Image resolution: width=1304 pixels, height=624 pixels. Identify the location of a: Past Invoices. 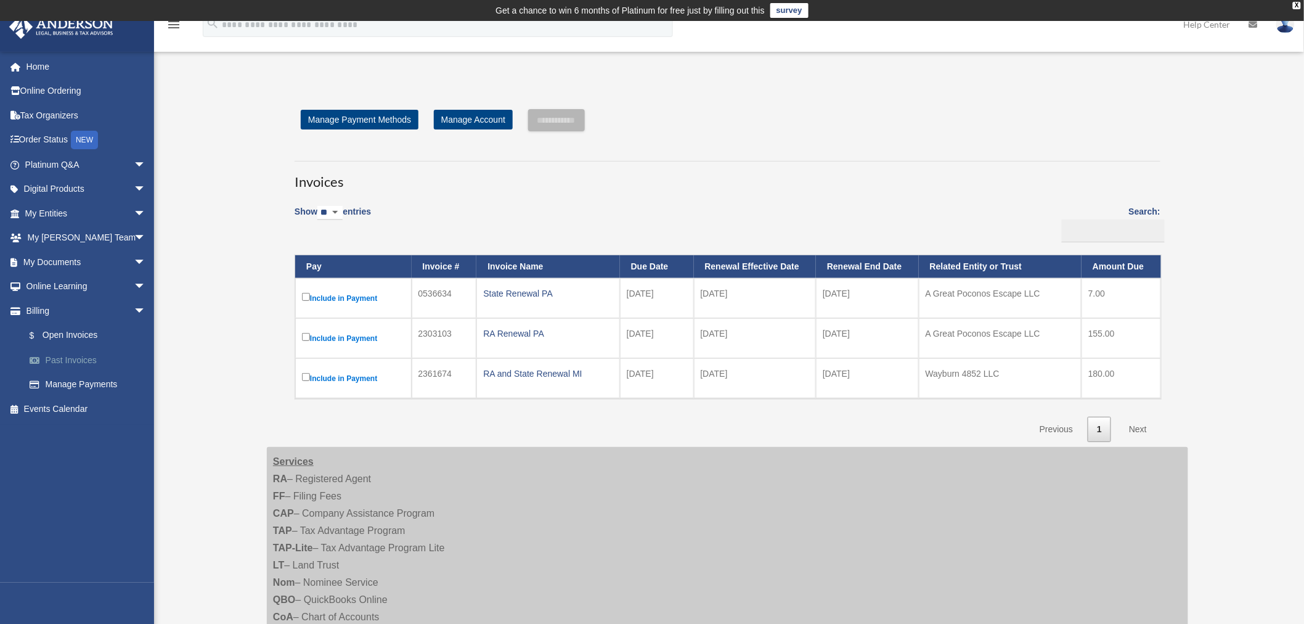
(91, 360).